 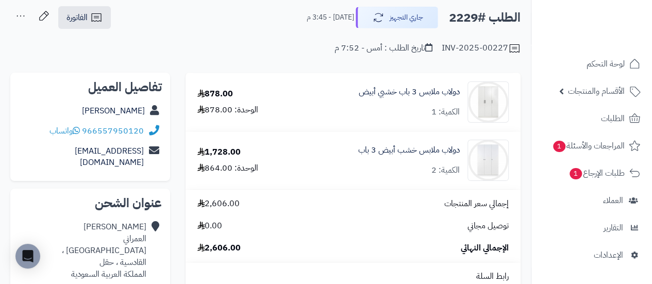 I want to click on a: واتساب, so click(x=64, y=131).